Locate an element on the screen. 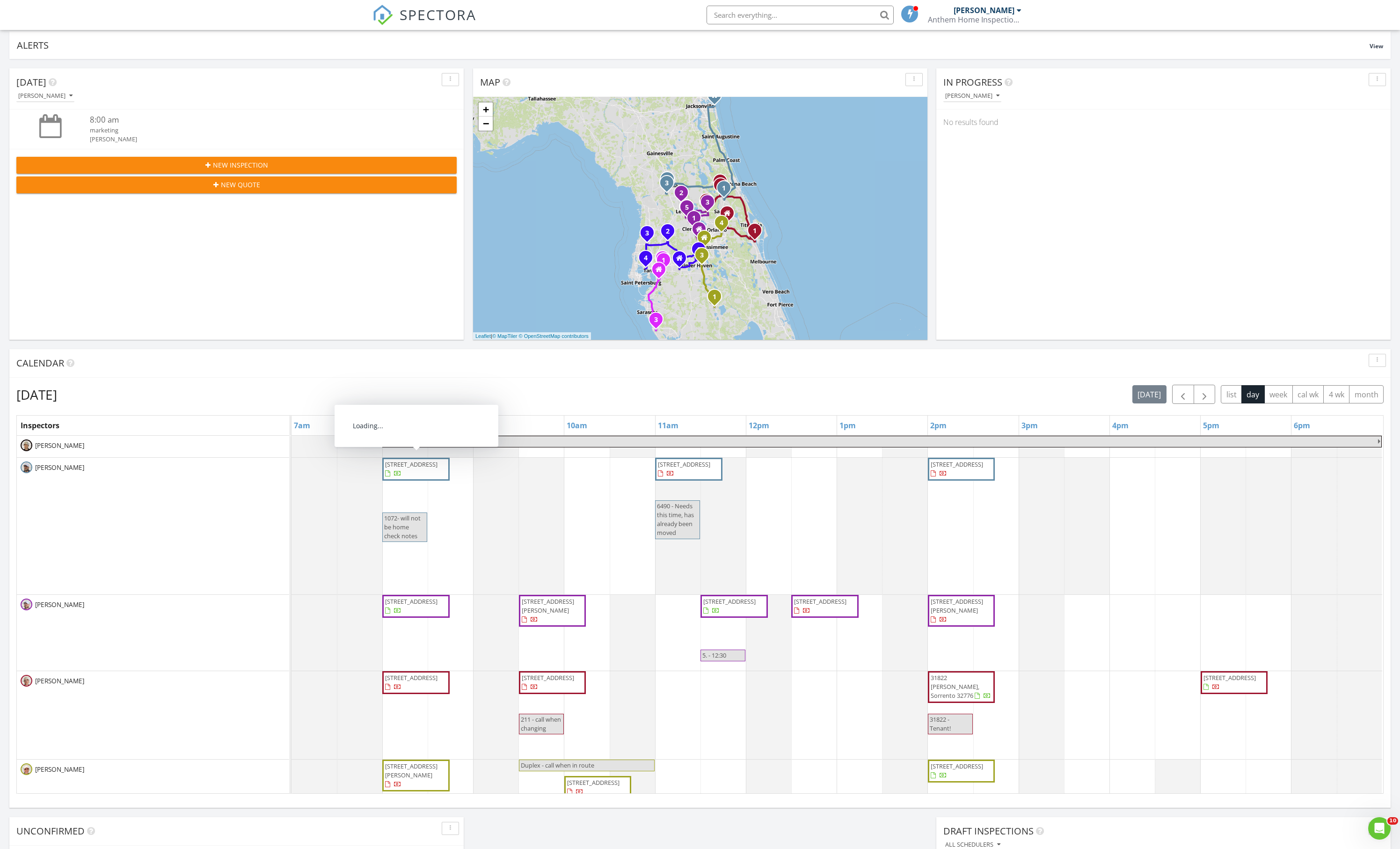 The image size is (1400, 849). span: Calendar is located at coordinates (40, 363).